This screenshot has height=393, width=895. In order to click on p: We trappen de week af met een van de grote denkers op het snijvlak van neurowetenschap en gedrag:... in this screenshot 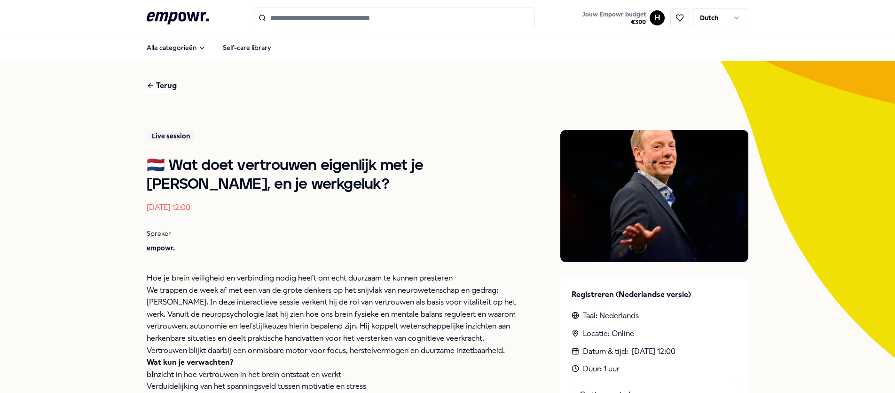, I will do `click(335, 320)`.